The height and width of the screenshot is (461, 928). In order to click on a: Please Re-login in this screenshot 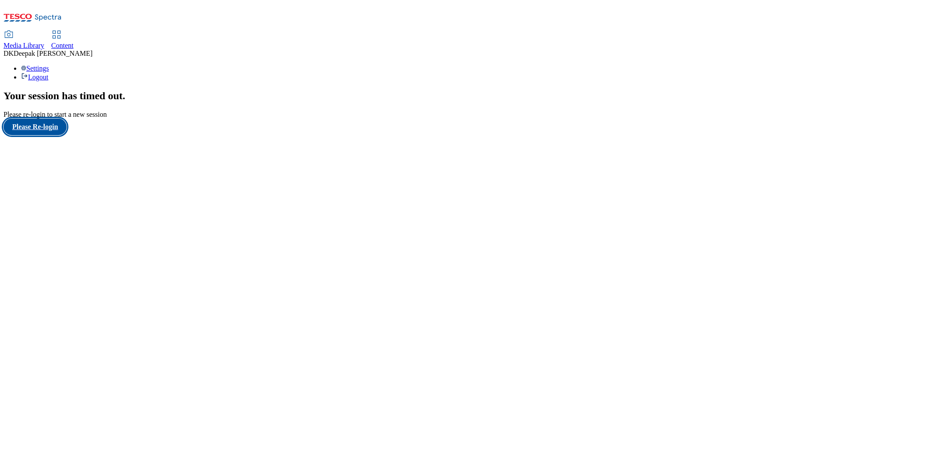, I will do `click(464, 127)`.